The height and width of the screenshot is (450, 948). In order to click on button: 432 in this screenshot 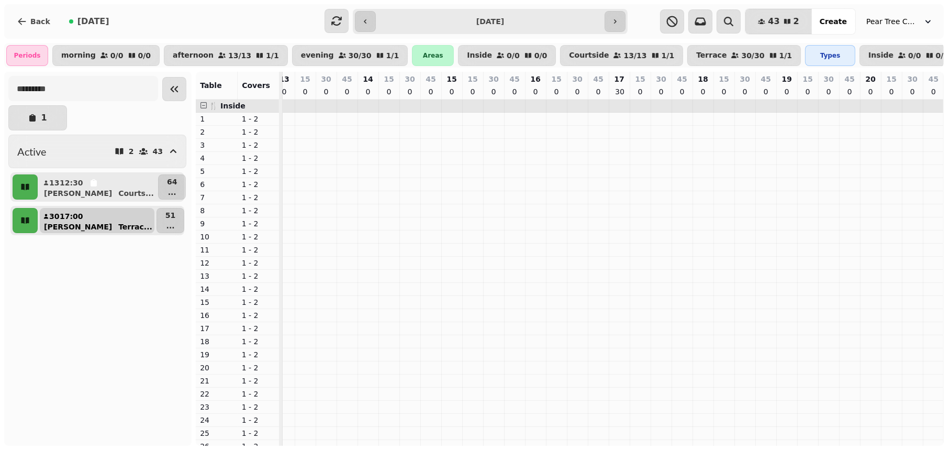, I will do `click(778, 21)`.